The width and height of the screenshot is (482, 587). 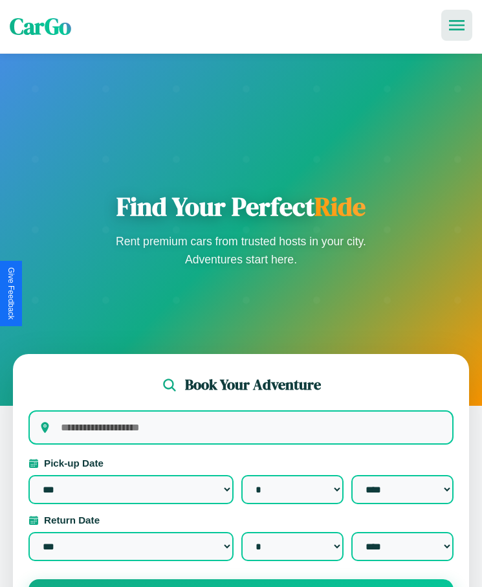 I want to click on label: Pick-up Date, so click(x=241, y=463).